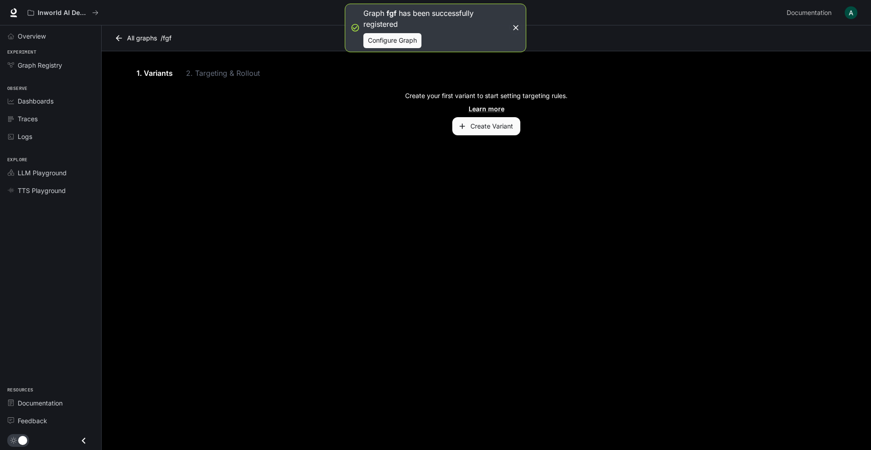 Image resolution: width=871 pixels, height=450 pixels. I want to click on span: Feedback, so click(32, 420).